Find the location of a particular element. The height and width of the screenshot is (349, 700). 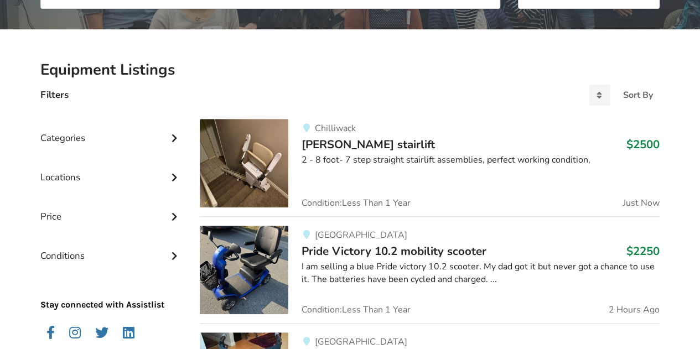

div: I am selling a blue Pride victory 10.2 scooter. My dad got it but never got a chance to use it. T... is located at coordinates (481, 274).